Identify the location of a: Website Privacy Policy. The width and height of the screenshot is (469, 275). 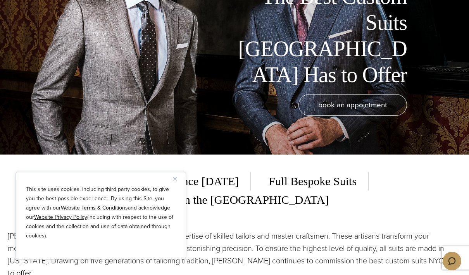
(60, 217).